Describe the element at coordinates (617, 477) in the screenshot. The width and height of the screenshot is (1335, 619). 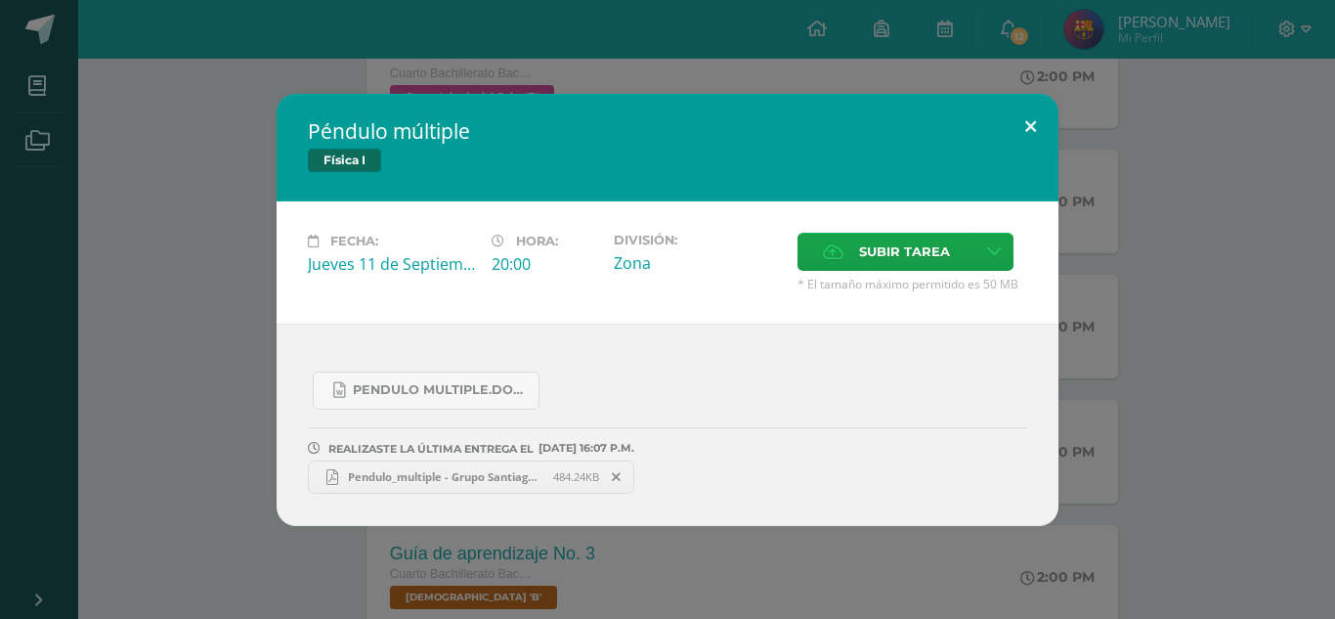
I see `span: Remover entrega` at that location.